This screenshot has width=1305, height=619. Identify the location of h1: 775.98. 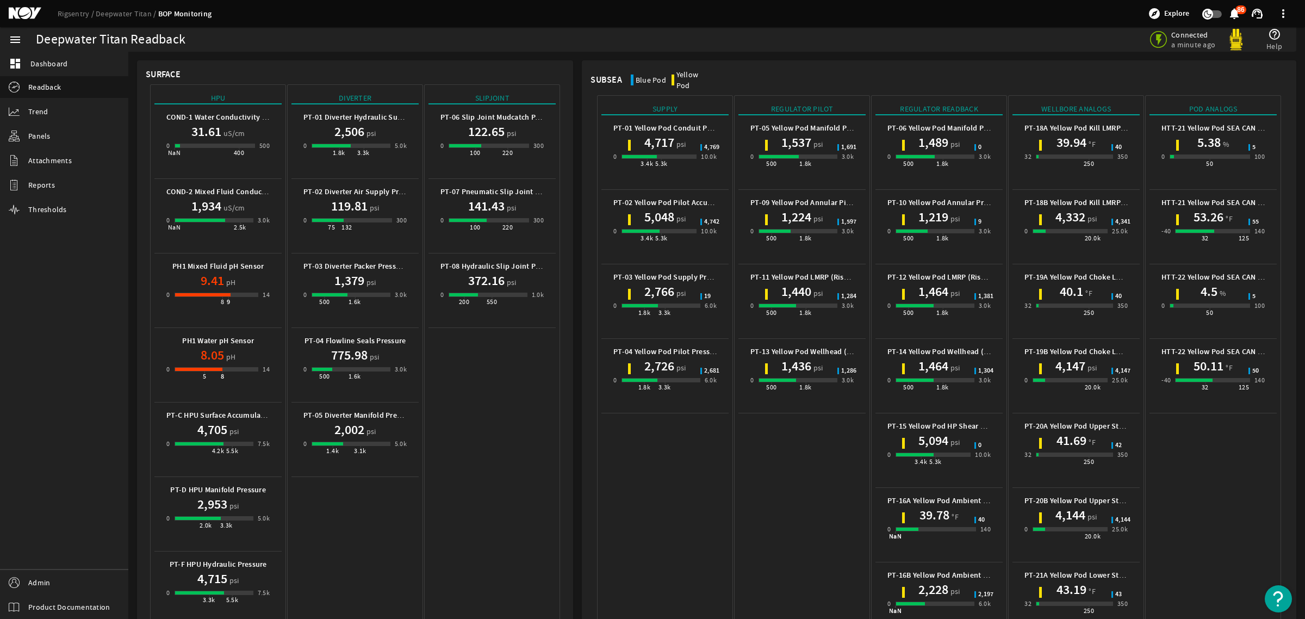
(349, 355).